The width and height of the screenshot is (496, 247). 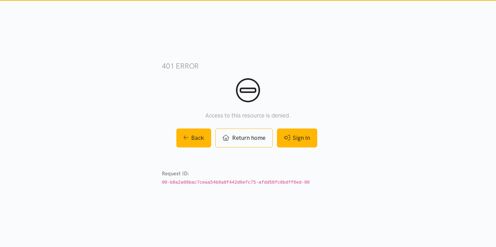 What do you see at coordinates (175, 174) in the screenshot?
I see `strong: Request ID:` at bounding box center [175, 174].